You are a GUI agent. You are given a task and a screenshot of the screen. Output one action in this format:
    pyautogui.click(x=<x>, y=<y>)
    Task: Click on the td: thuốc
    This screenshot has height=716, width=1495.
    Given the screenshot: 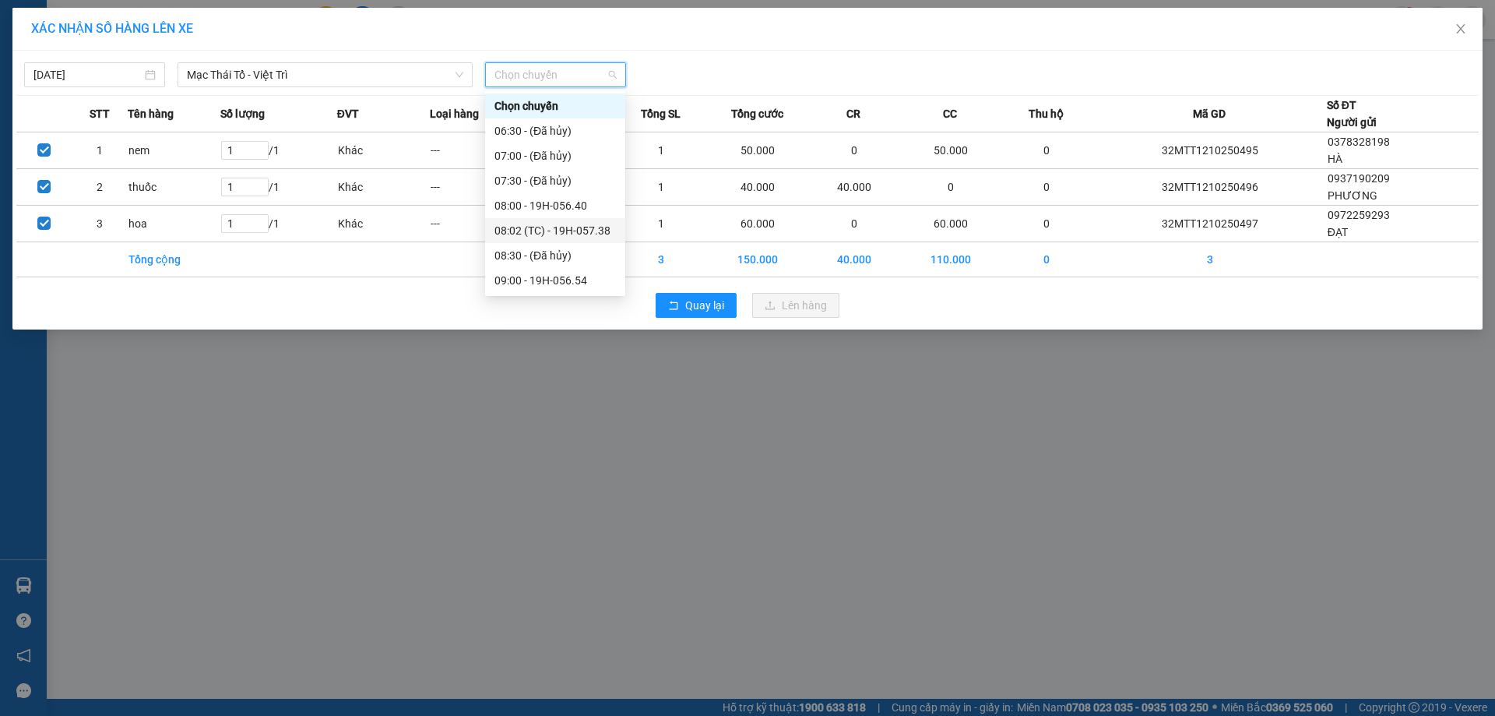 What is the action you would take?
    pyautogui.click(x=174, y=187)
    